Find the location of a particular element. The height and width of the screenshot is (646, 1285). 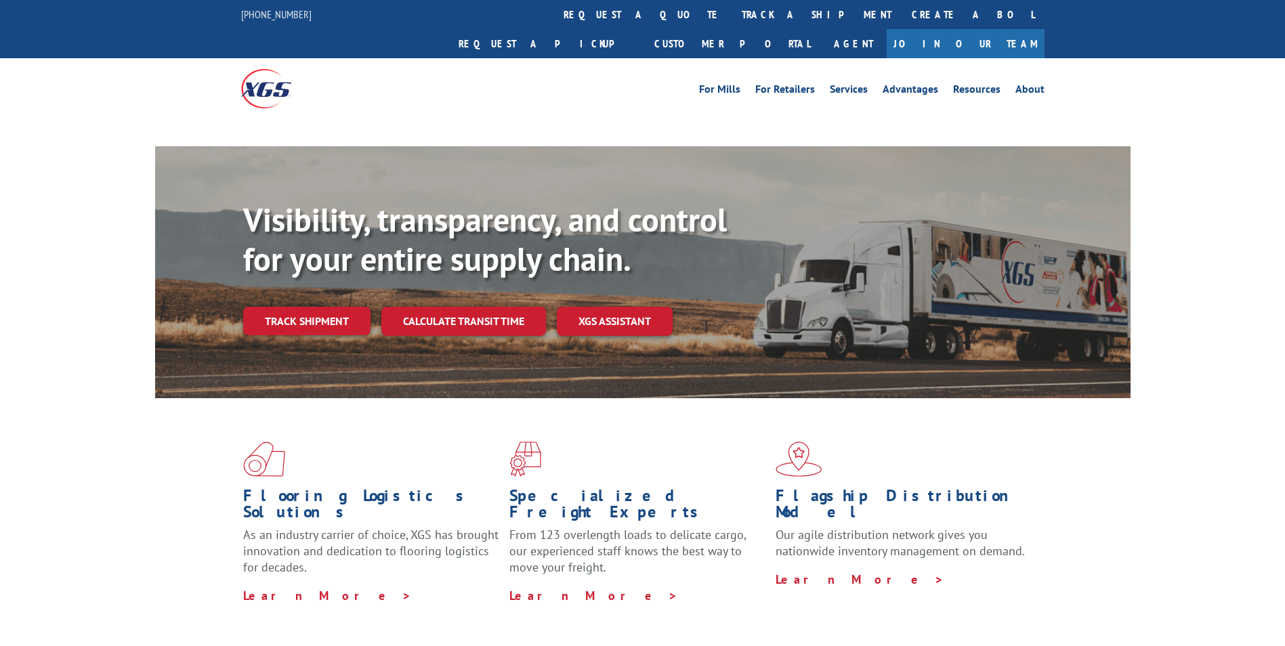

a: About is located at coordinates (1029, 91).